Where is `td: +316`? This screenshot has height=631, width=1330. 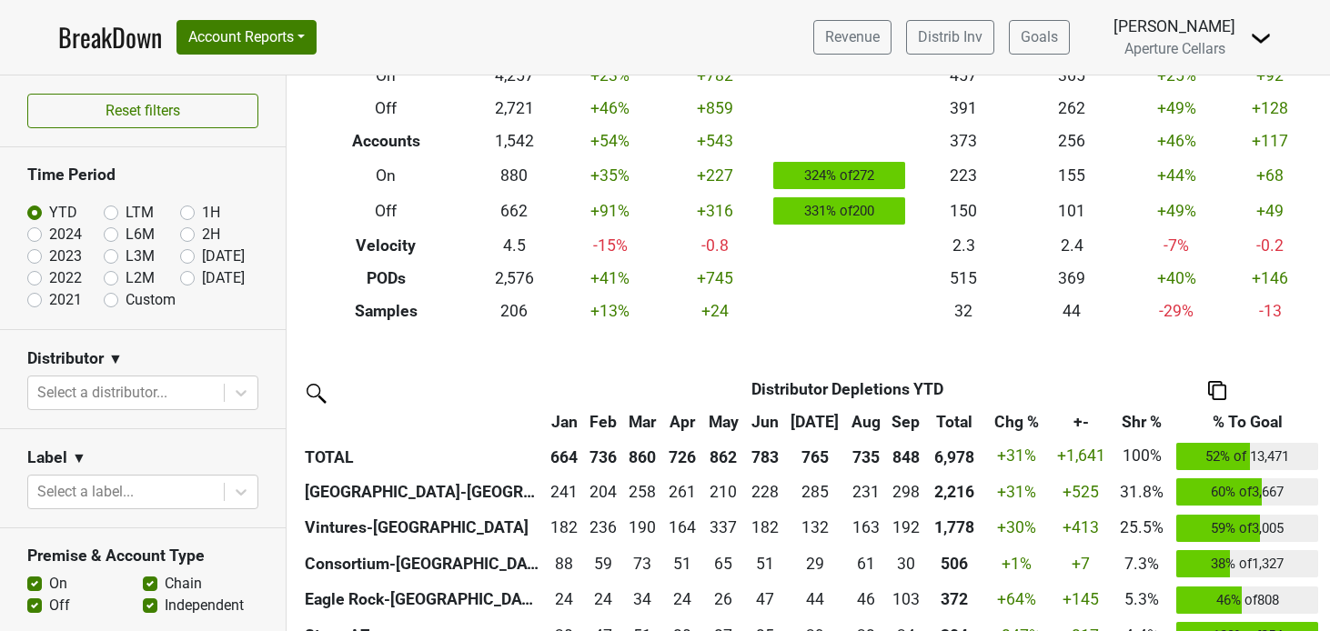
td: +316 is located at coordinates (715, 212).